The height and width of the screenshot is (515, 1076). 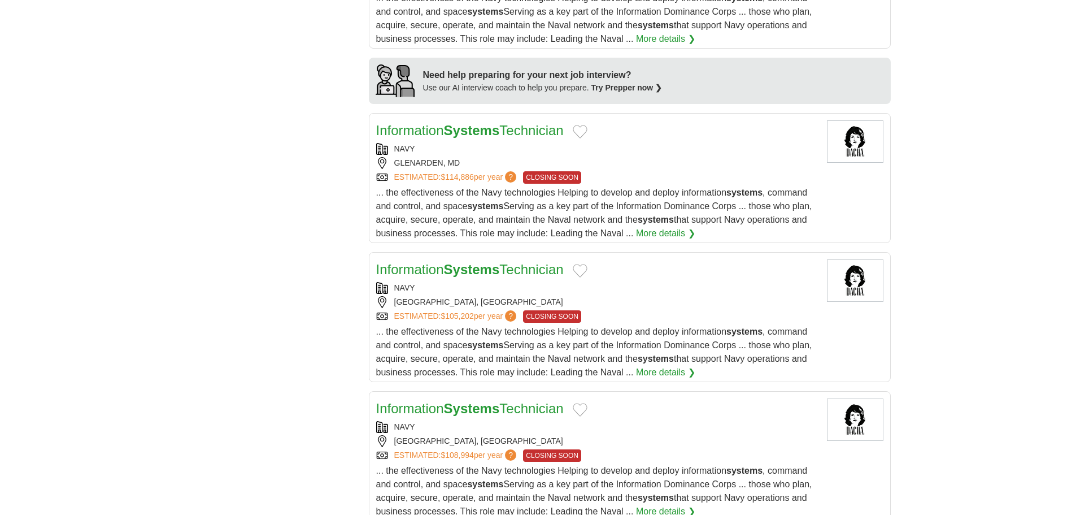 What do you see at coordinates (543, 75) in the screenshot?
I see `div: Need help preparing for your next job interview?` at bounding box center [543, 75].